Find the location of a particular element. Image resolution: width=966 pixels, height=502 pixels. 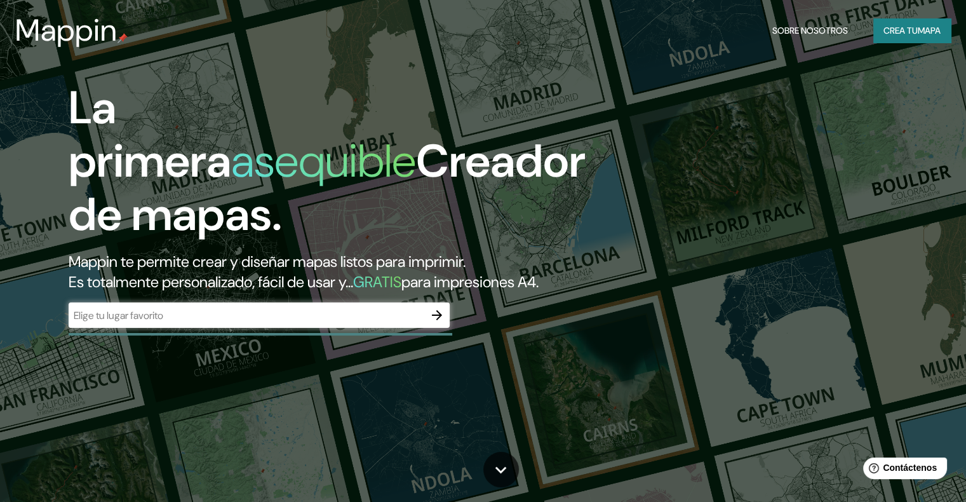

input: Elige tu lugar favorito is located at coordinates (247, 315).